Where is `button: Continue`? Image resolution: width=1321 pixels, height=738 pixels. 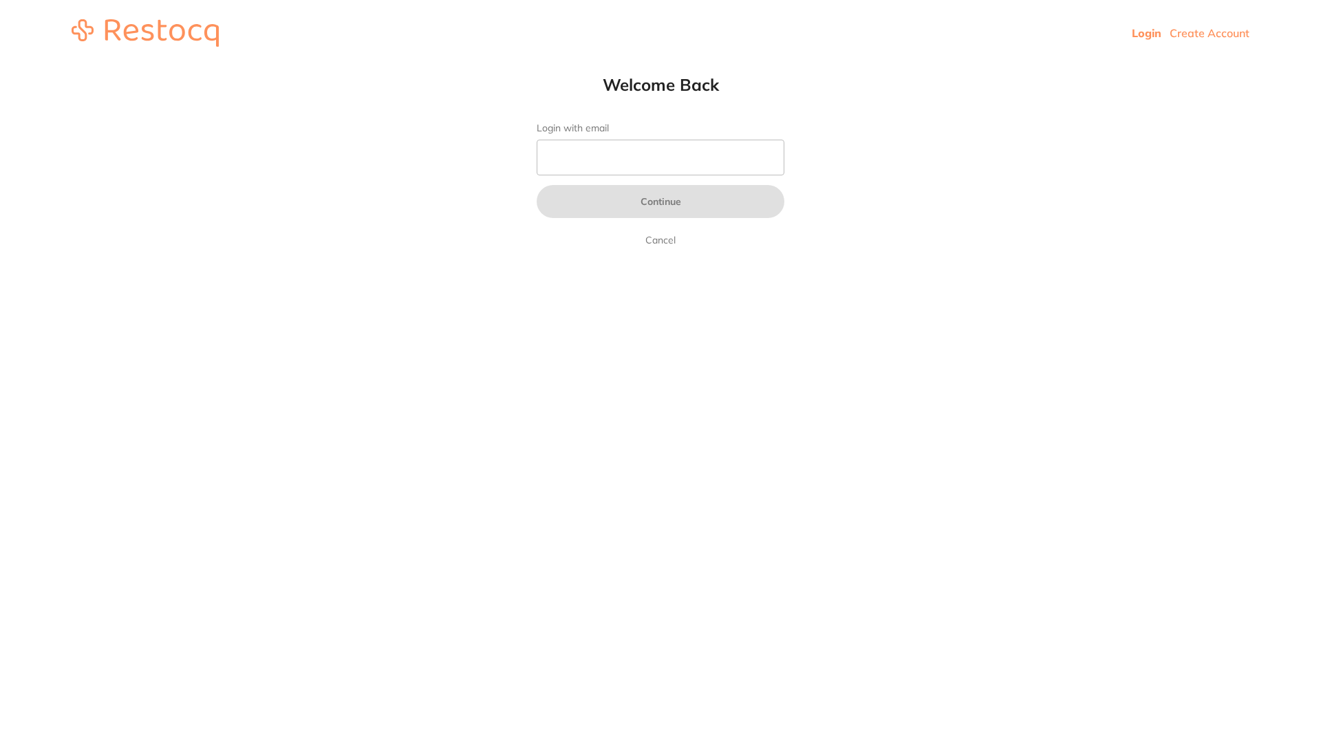
button: Continue is located at coordinates (660, 202).